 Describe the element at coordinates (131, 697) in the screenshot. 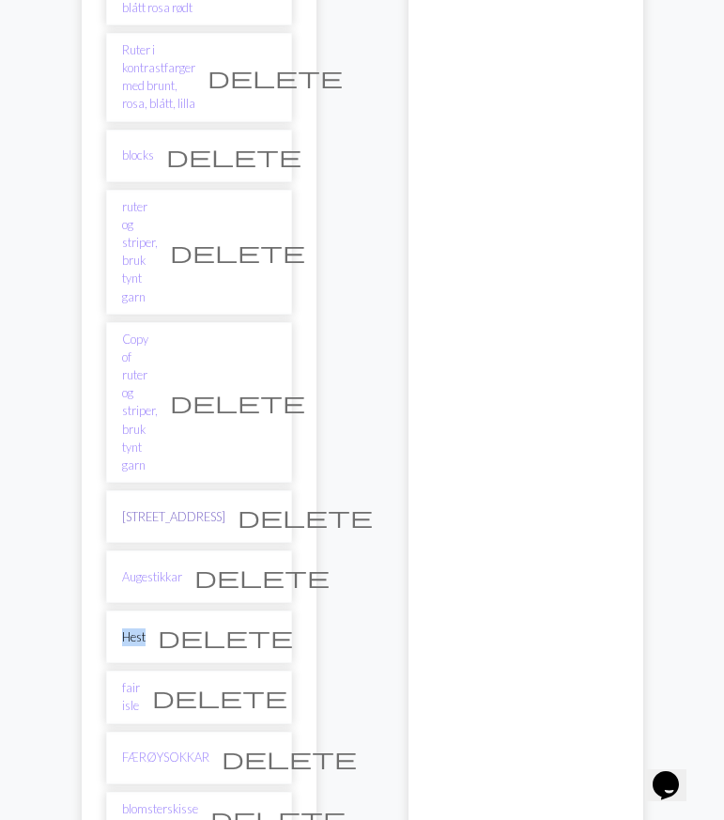

I see `a: fair isle` at that location.